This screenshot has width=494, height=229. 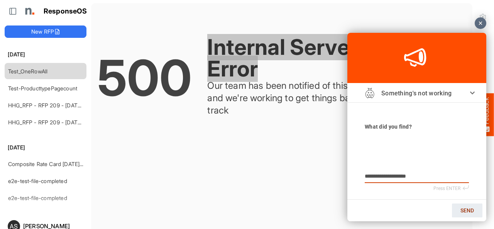 What do you see at coordinates (28, 71) in the screenshot?
I see `a: Test_OneRowAll` at bounding box center [28, 71].